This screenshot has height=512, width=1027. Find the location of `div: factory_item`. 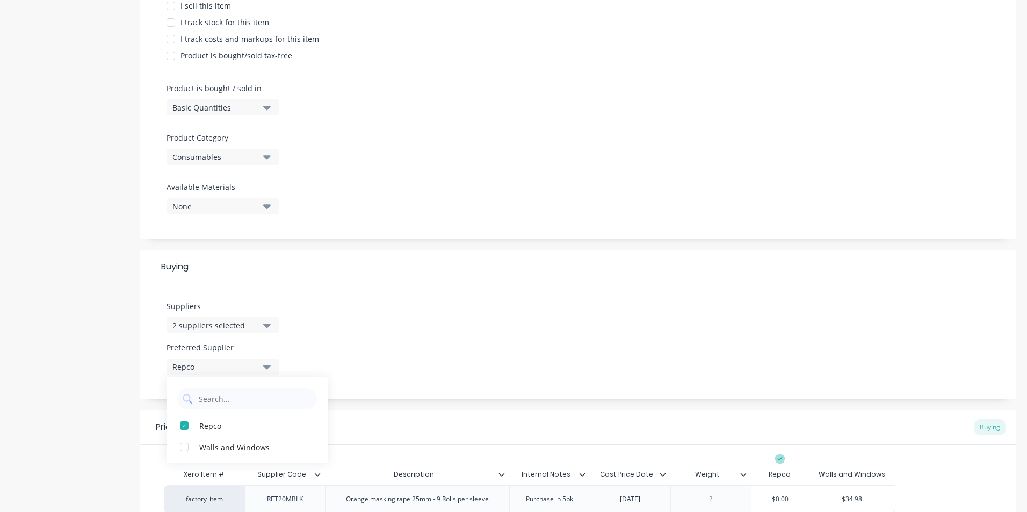

div: factory_item is located at coordinates (204, 500).